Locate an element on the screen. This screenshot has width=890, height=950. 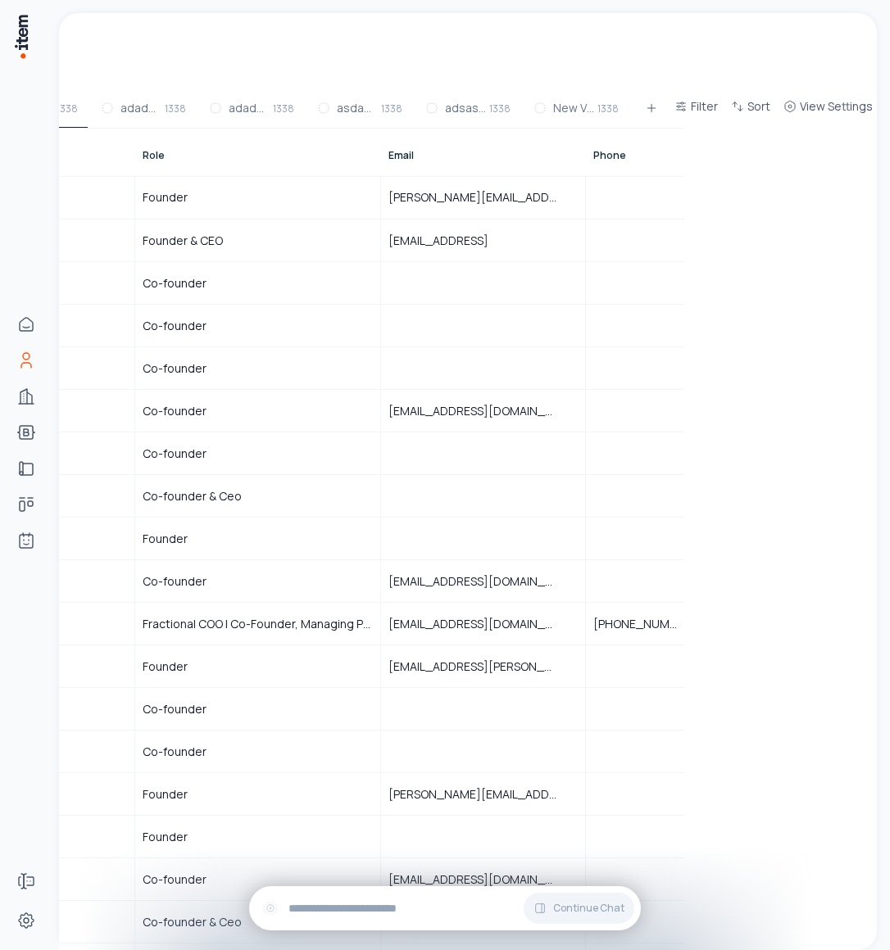
a: Agents is located at coordinates (26, 541).